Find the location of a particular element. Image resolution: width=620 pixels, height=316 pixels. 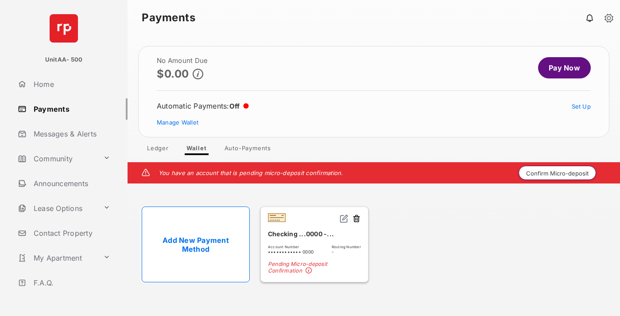

a: Auto-Payments is located at coordinates (248, 150).